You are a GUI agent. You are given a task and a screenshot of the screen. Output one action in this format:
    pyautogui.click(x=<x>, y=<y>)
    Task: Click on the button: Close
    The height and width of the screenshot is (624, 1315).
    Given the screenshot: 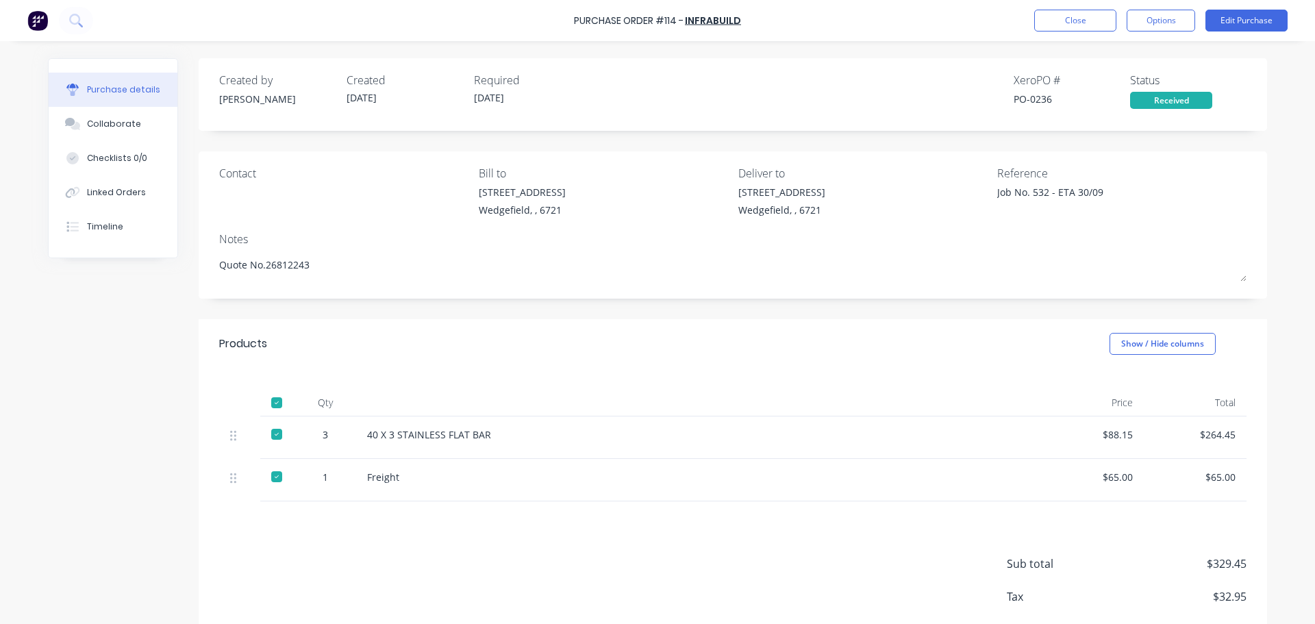 What is the action you would take?
    pyautogui.click(x=1076, y=21)
    